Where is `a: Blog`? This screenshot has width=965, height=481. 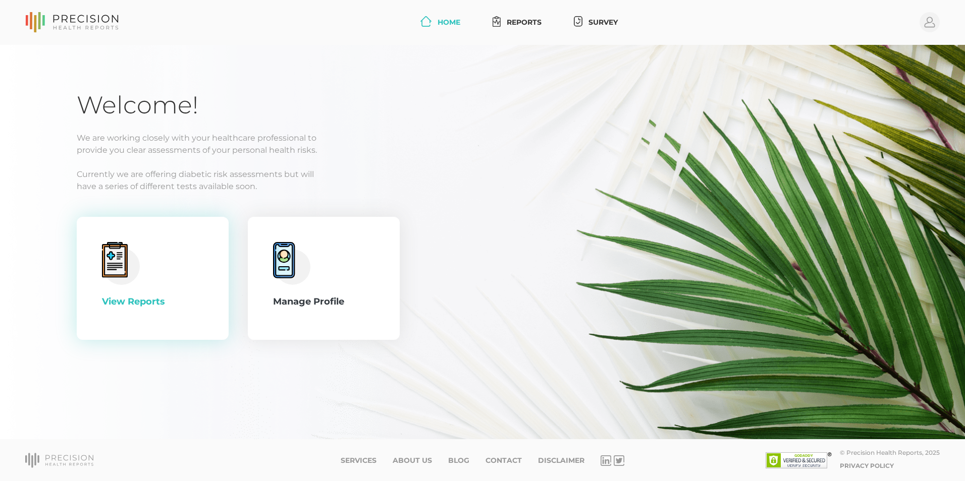
a: Blog is located at coordinates (459, 461).